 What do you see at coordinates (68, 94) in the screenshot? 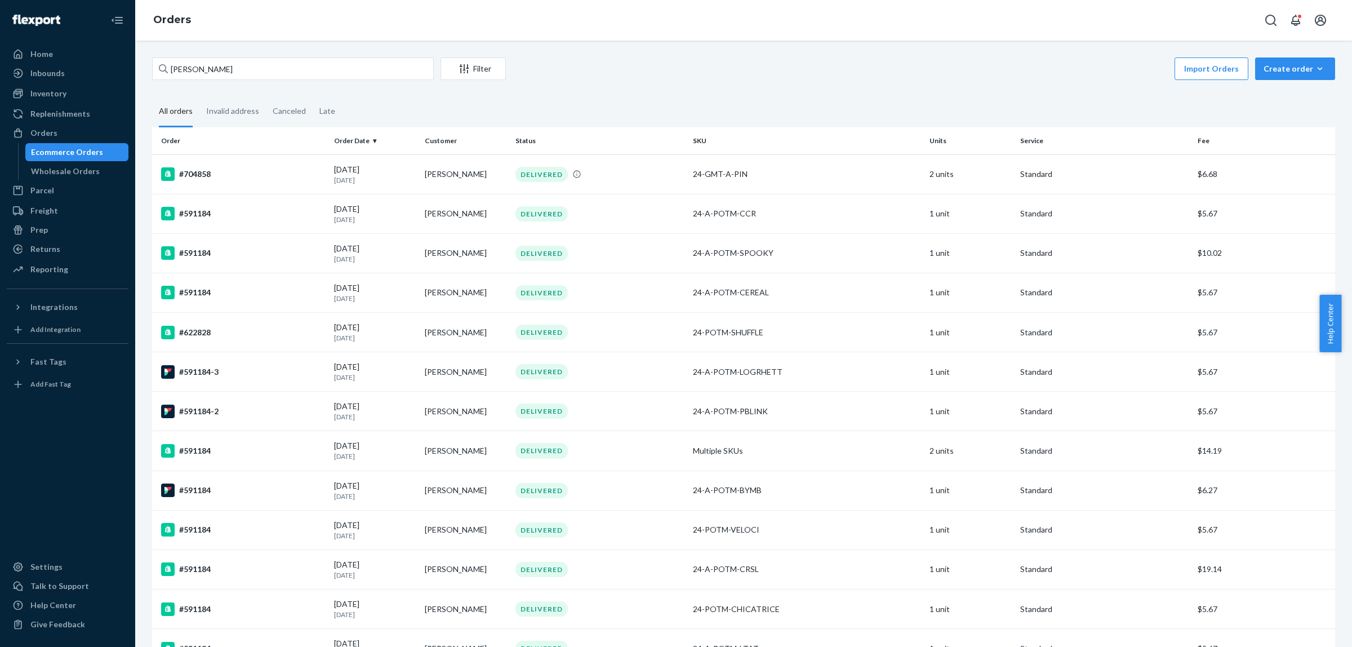
I see `a: Inventory` at bounding box center [68, 94].